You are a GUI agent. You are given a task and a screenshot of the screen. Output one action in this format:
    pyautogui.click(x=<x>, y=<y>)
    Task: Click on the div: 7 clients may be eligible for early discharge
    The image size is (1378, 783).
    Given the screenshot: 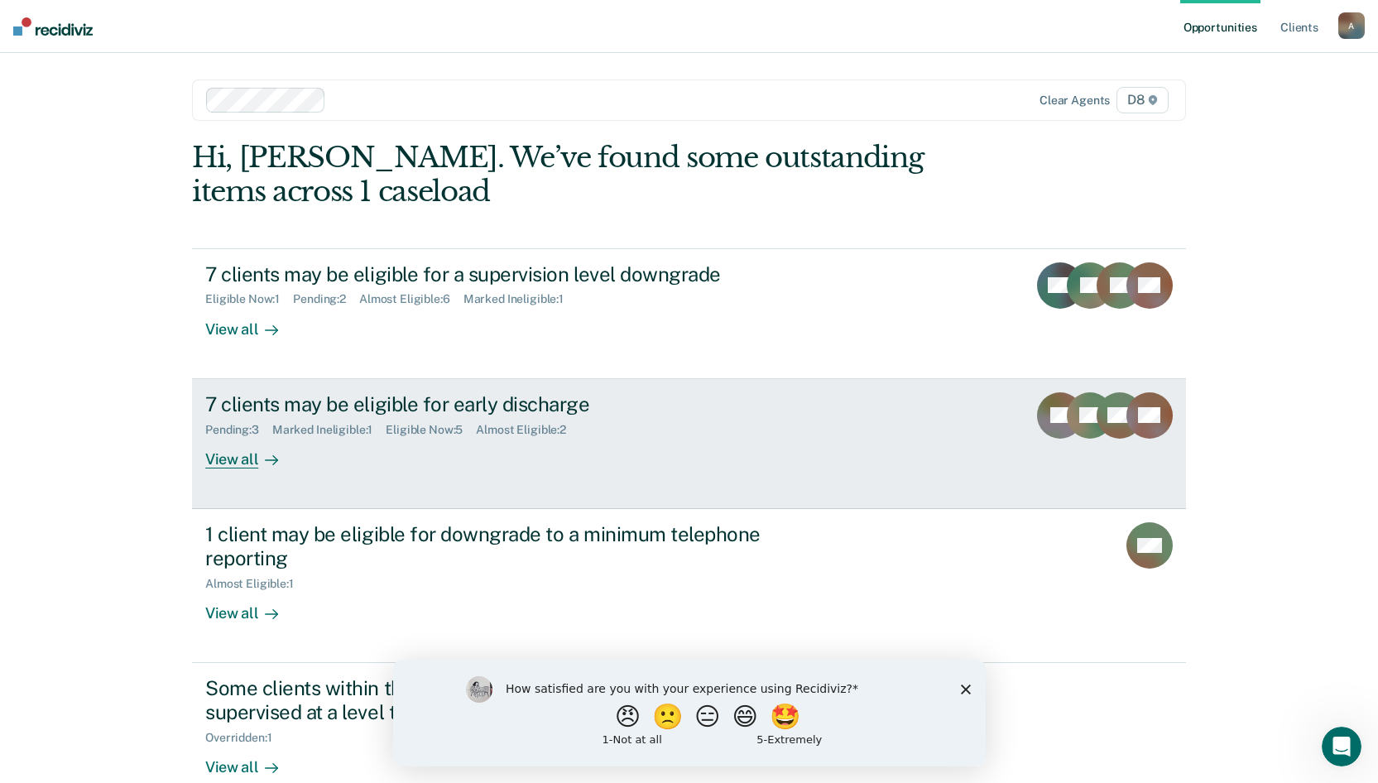 What is the action you would take?
    pyautogui.click(x=496, y=404)
    